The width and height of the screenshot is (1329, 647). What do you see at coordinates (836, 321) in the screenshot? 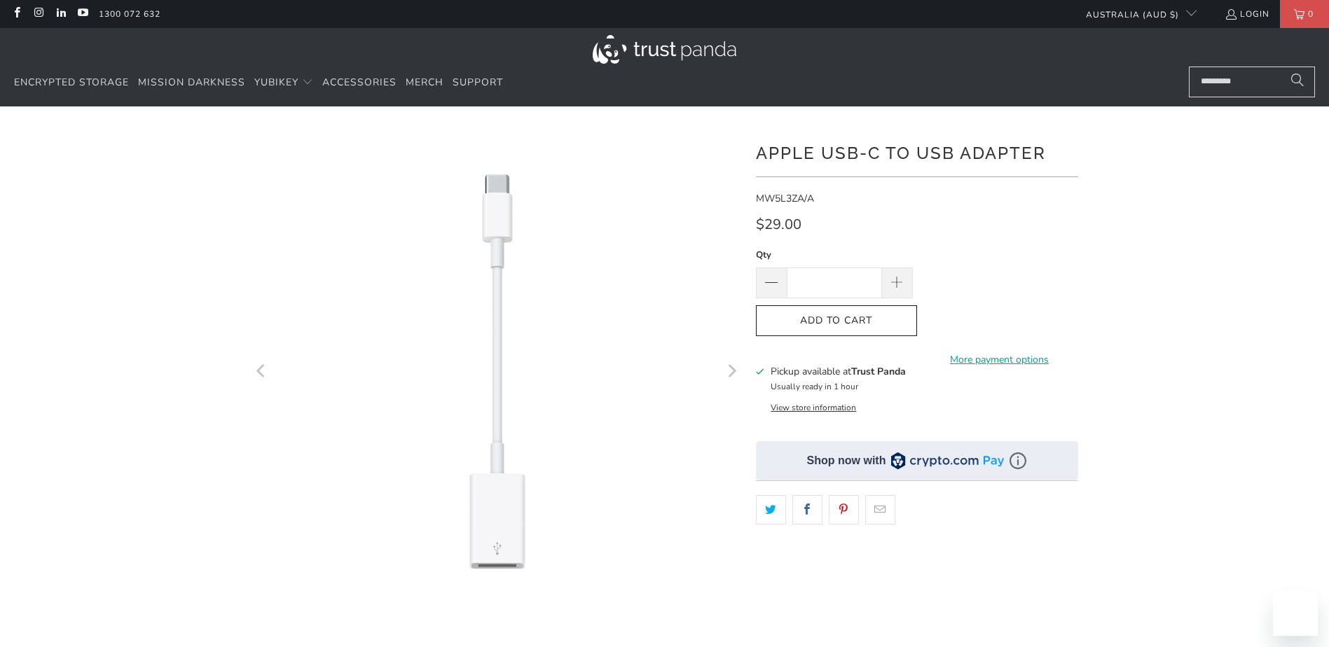
I see `button: Add to Cart` at bounding box center [836, 321].